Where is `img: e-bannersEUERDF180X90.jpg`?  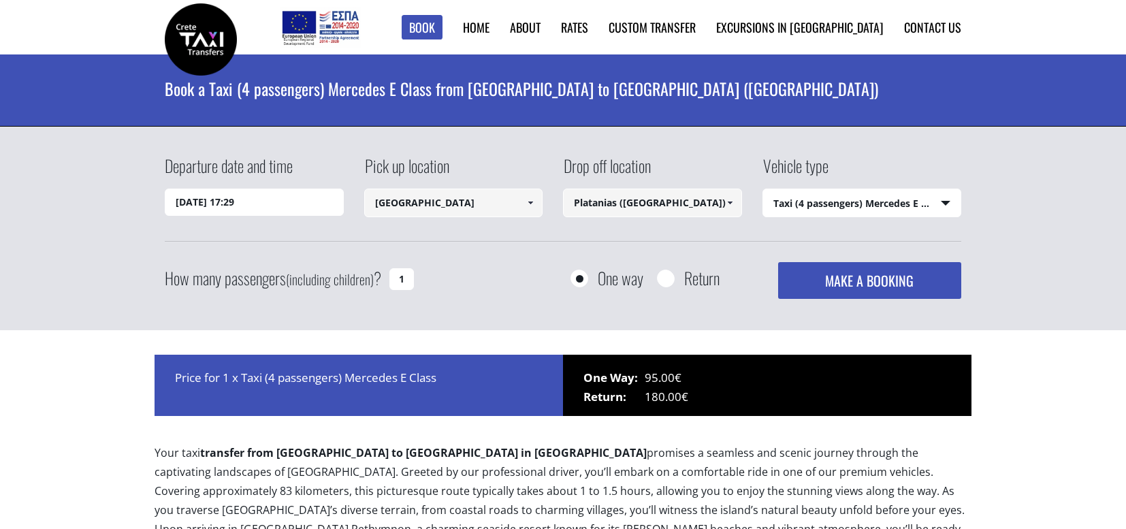 img: e-bannersEUERDF180X90.jpg is located at coordinates (320, 27).